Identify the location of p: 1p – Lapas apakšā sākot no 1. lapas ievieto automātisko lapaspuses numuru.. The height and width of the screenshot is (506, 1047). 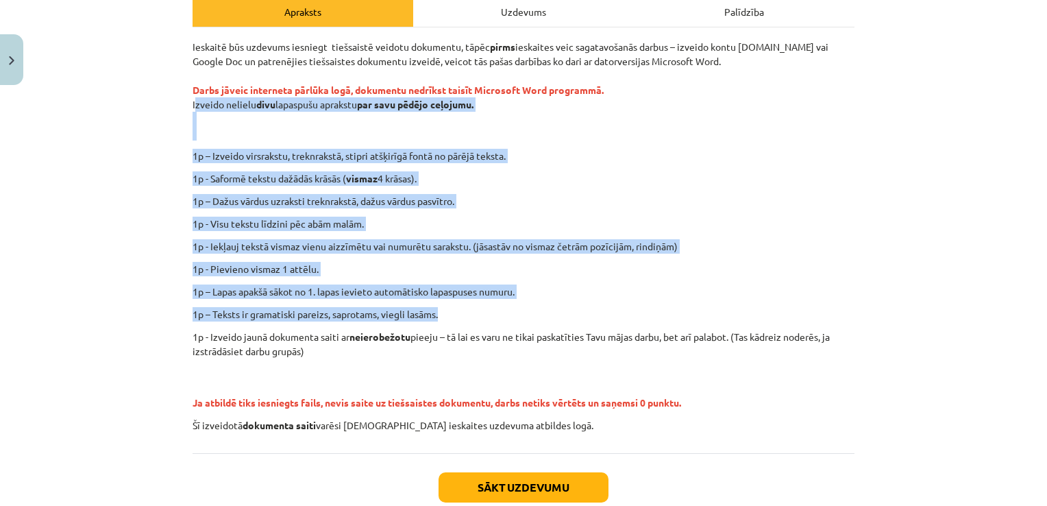
(524, 291).